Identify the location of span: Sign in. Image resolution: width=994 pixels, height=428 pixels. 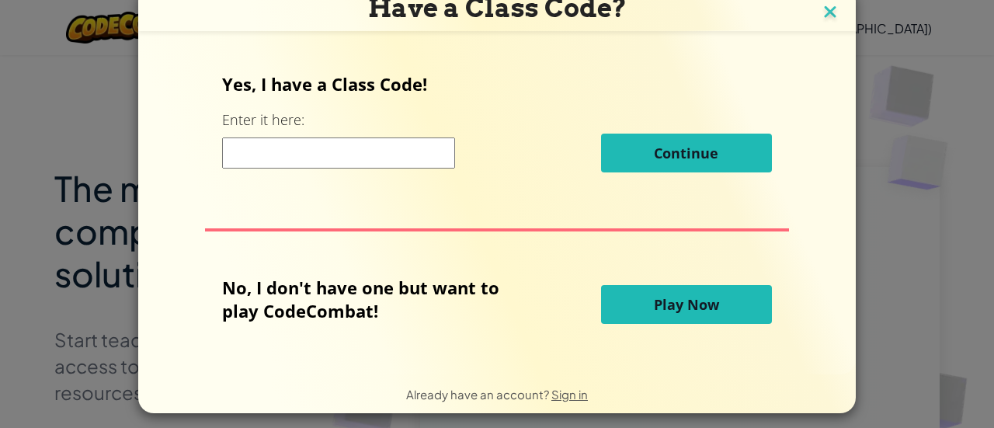
(569, 394).